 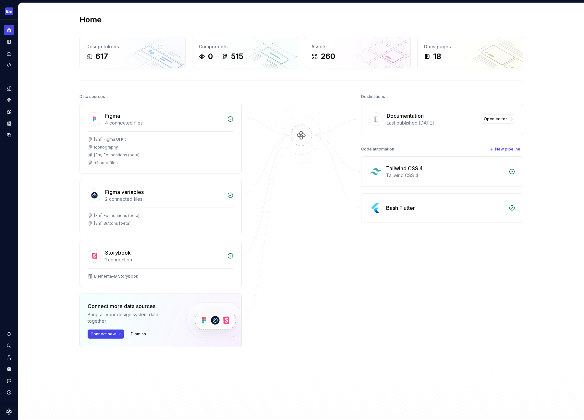 I want to click on a: Storybook stories, so click(x=9, y=124).